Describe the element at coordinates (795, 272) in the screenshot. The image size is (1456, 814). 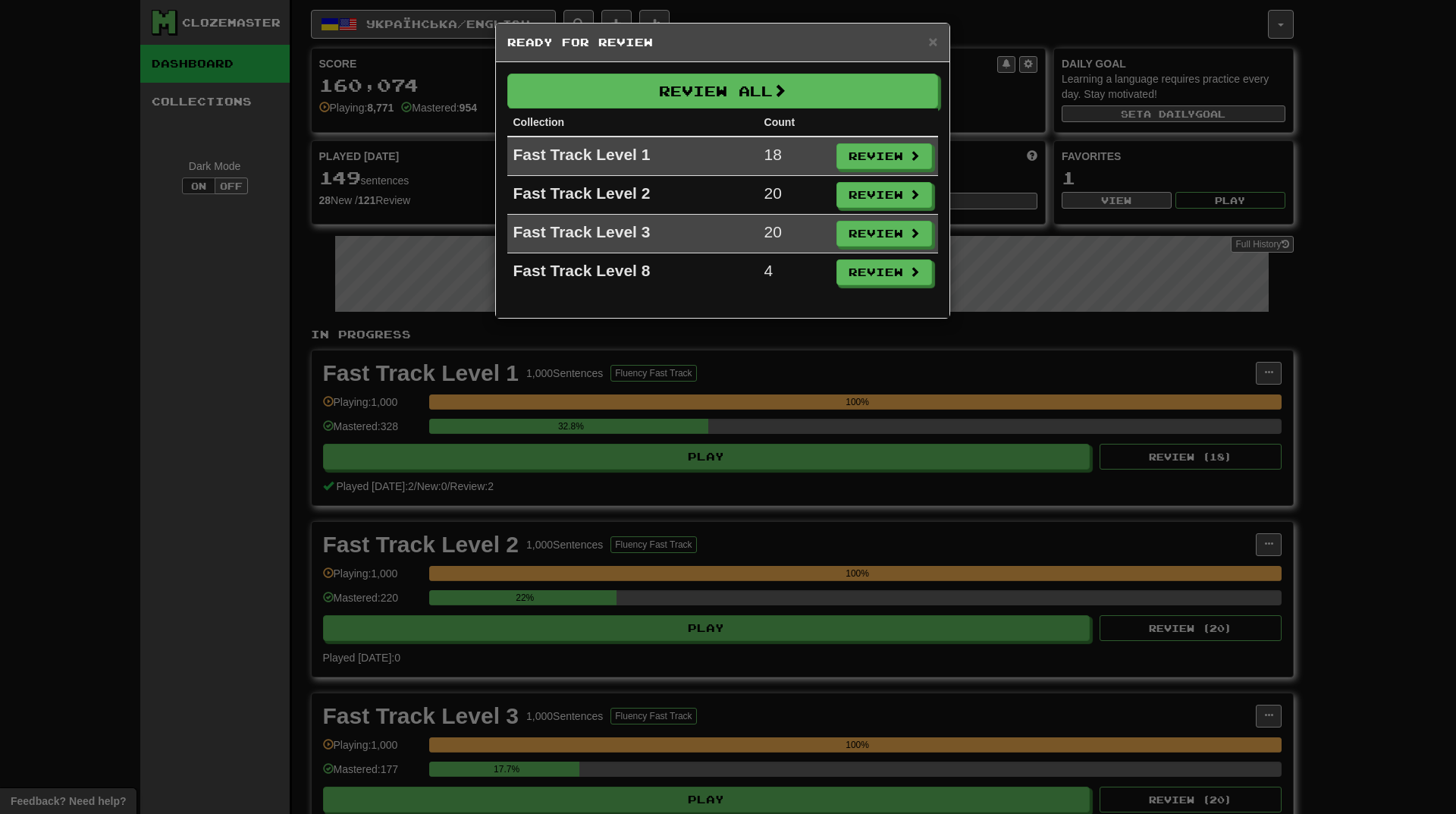
I see `td: 4` at that location.